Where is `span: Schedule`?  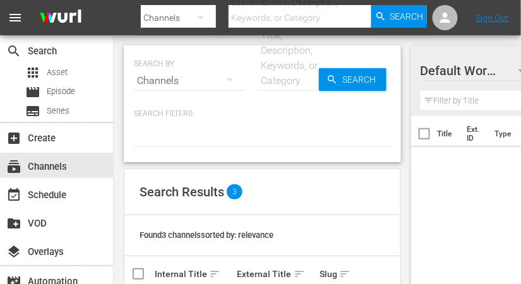
span: Schedule is located at coordinates (14, 195).